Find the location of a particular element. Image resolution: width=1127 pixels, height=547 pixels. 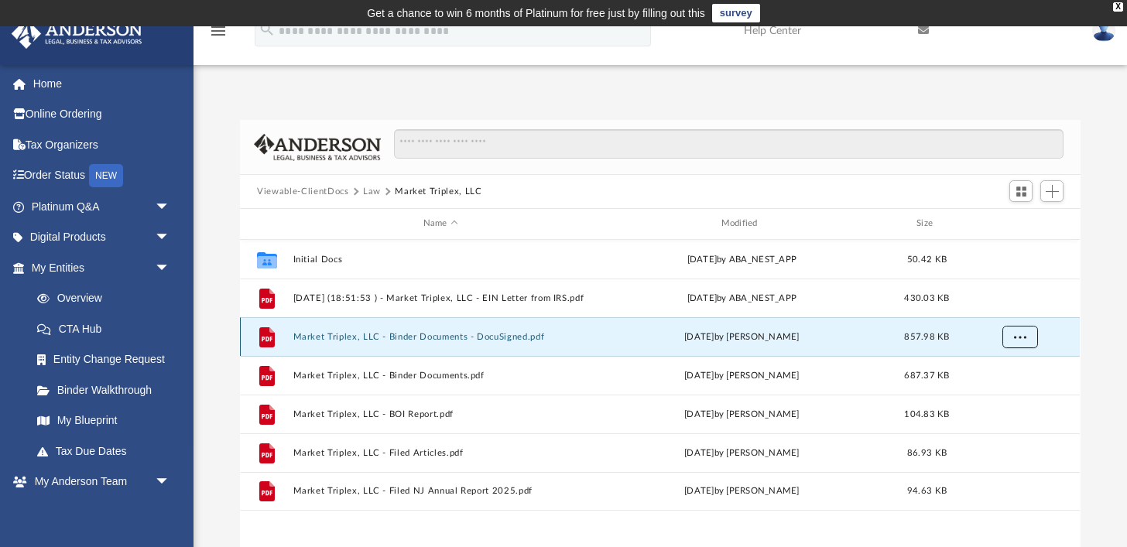

div: Get a chance to win 6 months of Platinum for free just by filling out this is located at coordinates (536, 13).